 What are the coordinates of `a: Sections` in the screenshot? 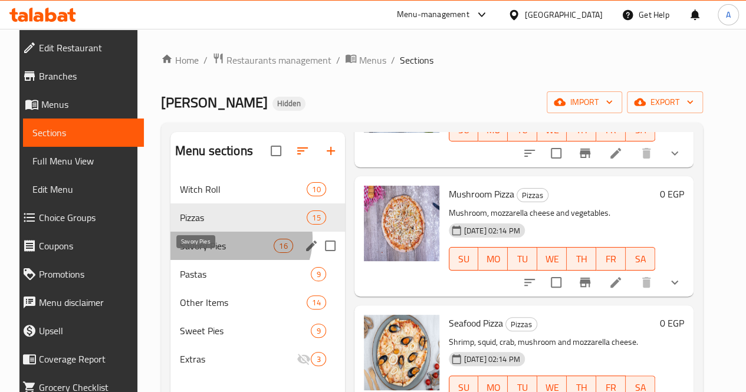 It's located at (83, 133).